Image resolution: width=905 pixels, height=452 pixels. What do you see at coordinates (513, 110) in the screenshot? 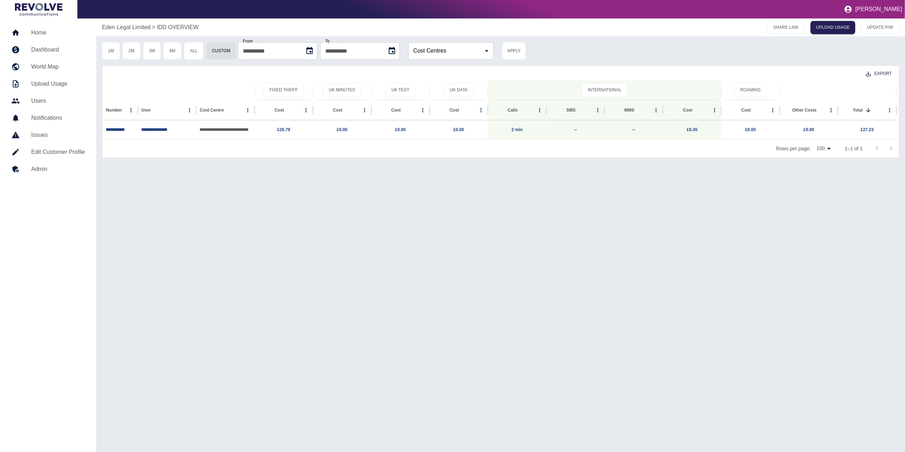
I see `div: Calls` at bounding box center [513, 110].